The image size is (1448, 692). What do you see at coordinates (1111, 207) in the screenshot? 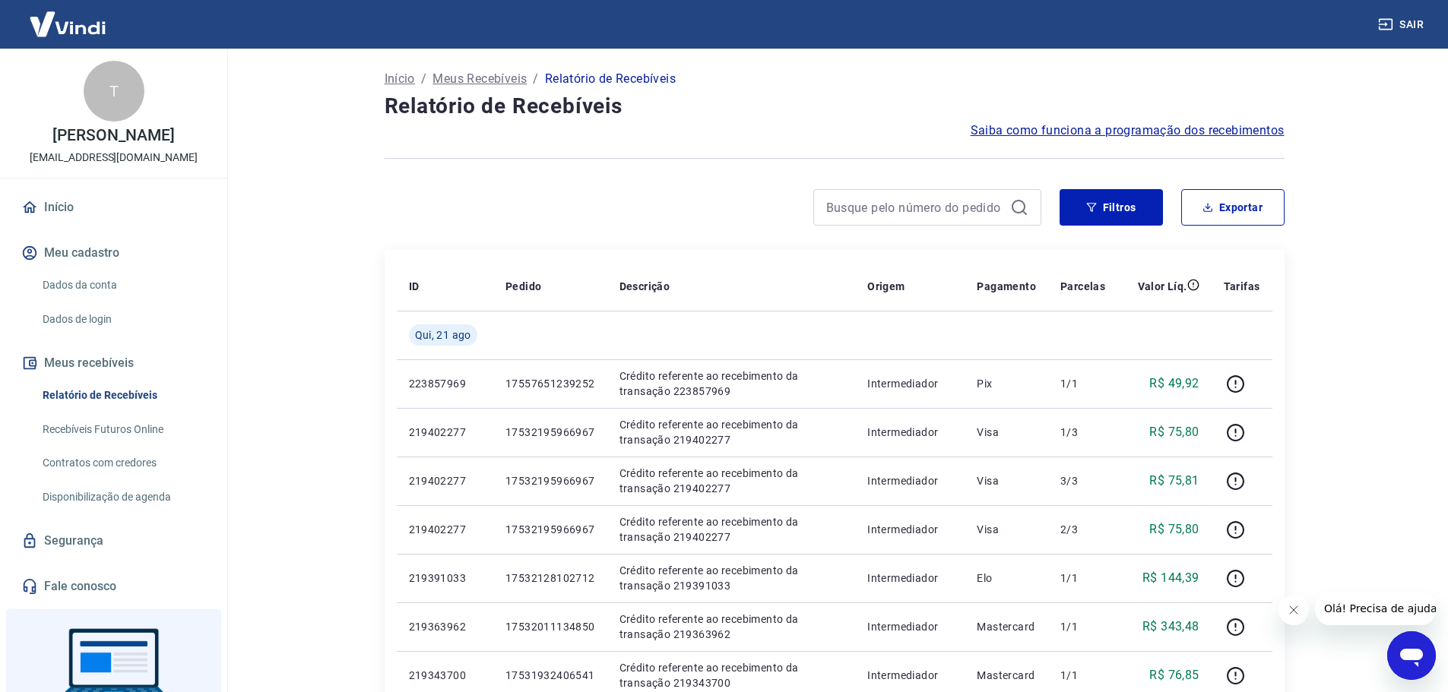
I see `button: Filtros` at bounding box center [1111, 207].